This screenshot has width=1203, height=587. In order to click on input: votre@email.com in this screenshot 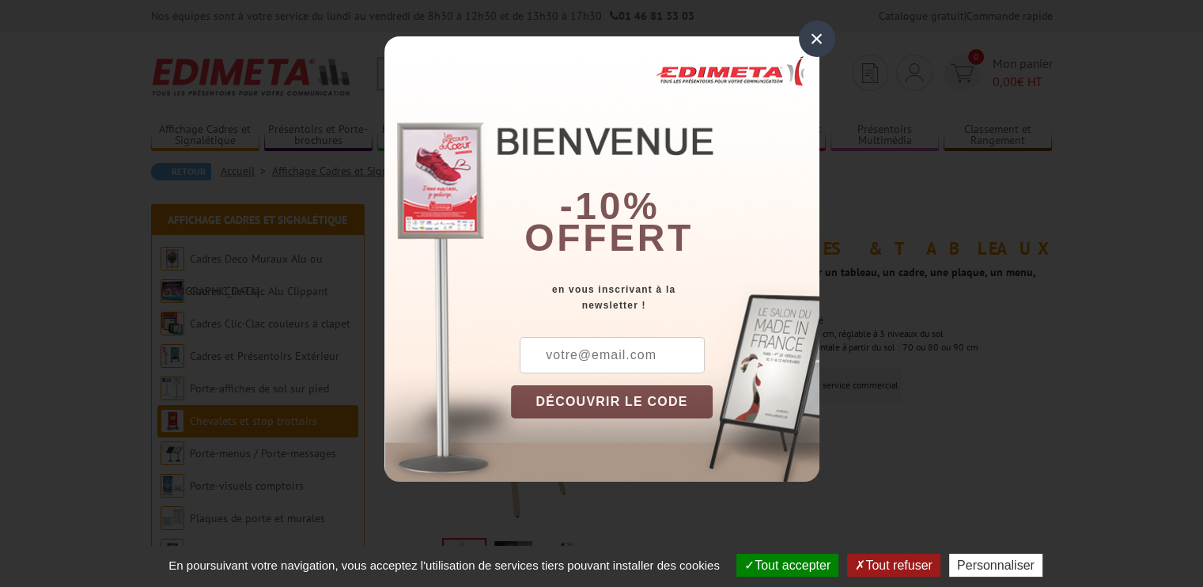, I will do `click(612, 355)`.